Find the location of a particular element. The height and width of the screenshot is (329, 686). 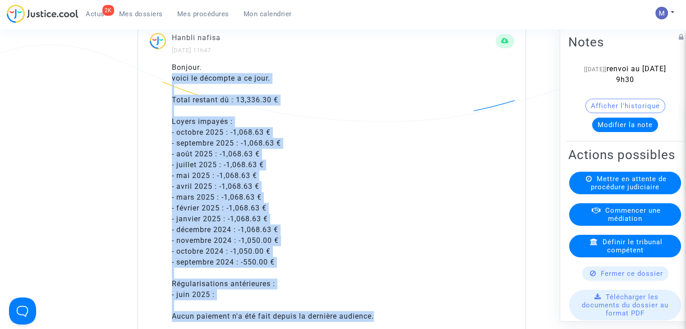

span: Mes dossiers is located at coordinates (141, 14).